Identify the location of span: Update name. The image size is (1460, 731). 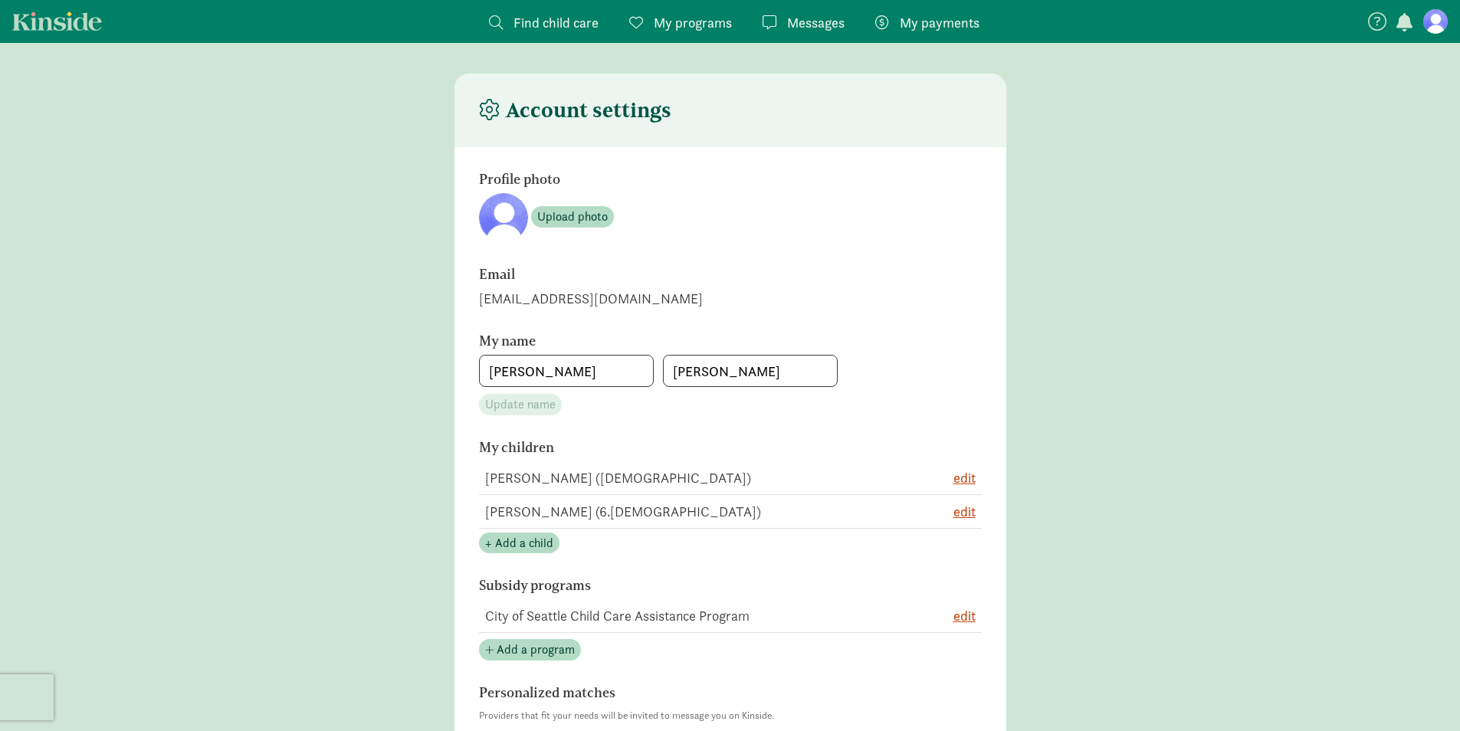
(520, 405).